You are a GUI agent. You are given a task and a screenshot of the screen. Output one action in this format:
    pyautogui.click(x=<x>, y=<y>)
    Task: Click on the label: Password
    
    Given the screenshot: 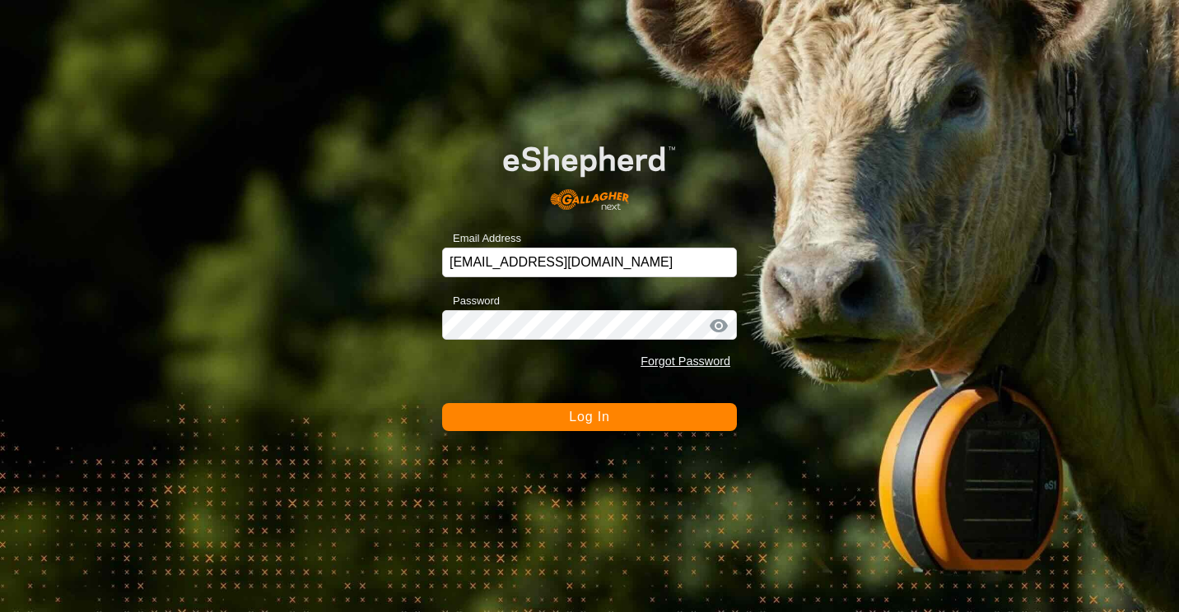 What is the action you would take?
    pyautogui.click(x=471, y=301)
    